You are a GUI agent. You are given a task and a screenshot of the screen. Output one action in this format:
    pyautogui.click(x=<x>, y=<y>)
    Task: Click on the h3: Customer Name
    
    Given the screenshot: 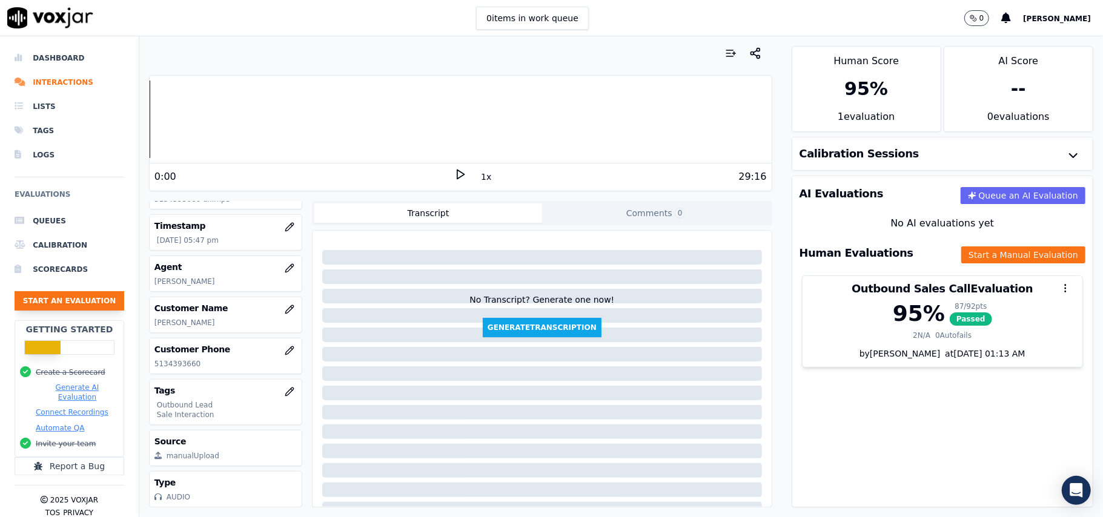 What is the action you would take?
    pyautogui.click(x=225, y=308)
    